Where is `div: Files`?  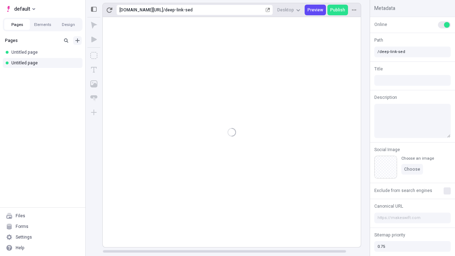 div: Files is located at coordinates (20, 216).